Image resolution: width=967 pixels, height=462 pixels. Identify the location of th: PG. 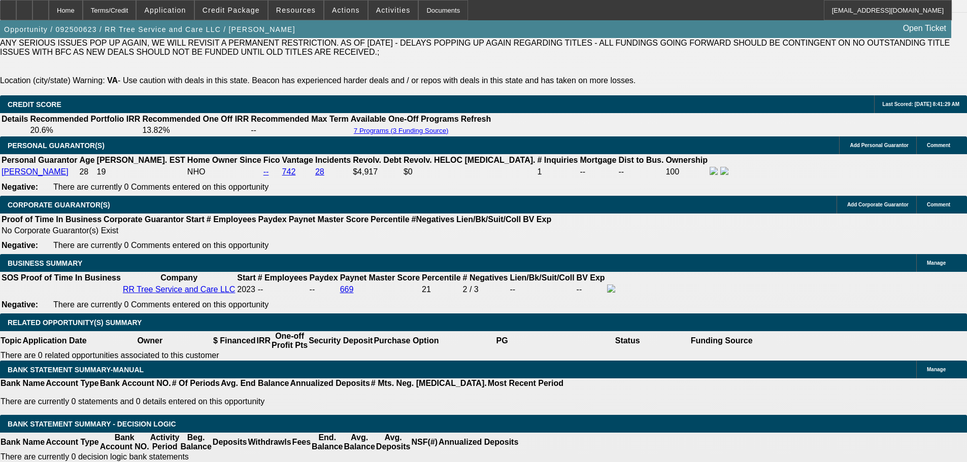
(501, 341).